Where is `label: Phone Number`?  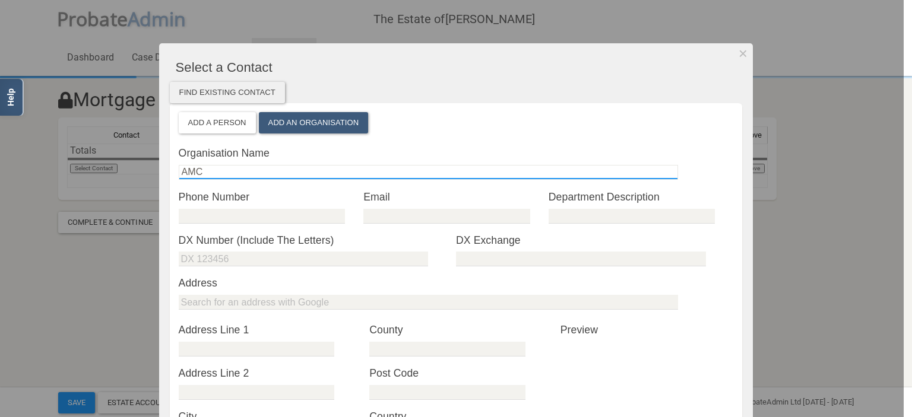 label: Phone Number is located at coordinates (271, 197).